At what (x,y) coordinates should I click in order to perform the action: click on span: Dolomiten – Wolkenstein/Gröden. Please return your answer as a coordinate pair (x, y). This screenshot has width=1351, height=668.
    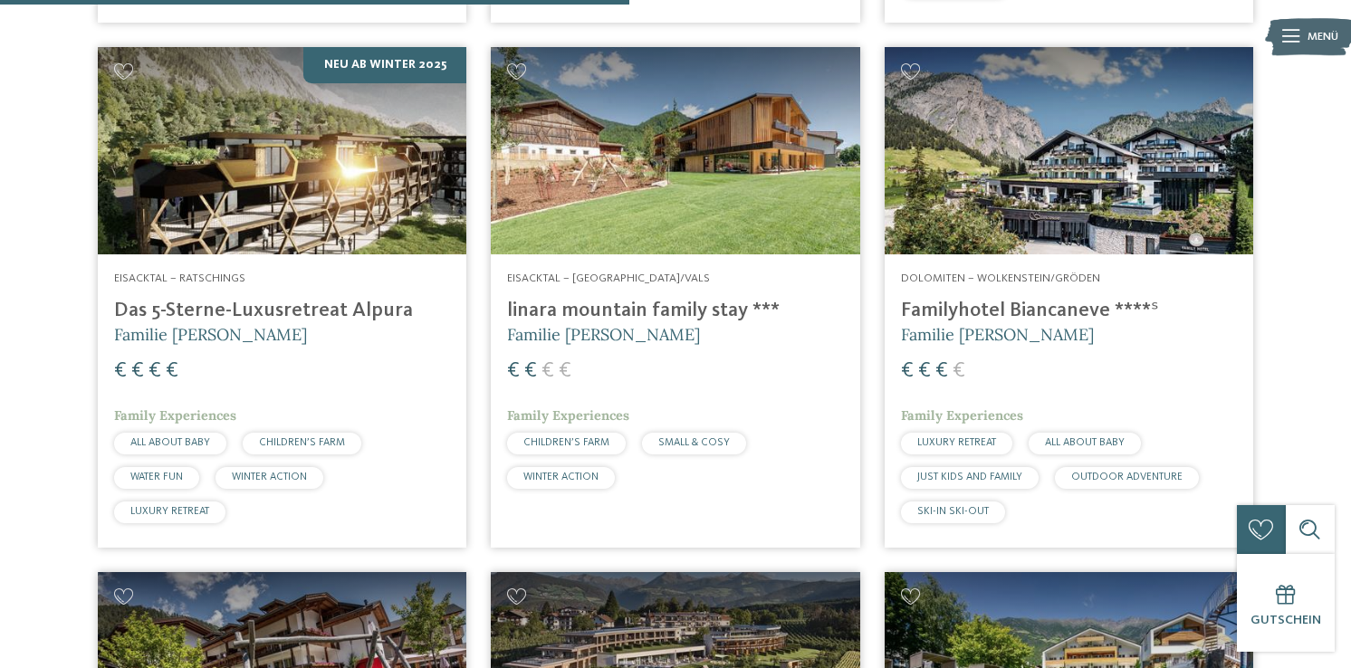
    Looking at the image, I should click on (1001, 278).